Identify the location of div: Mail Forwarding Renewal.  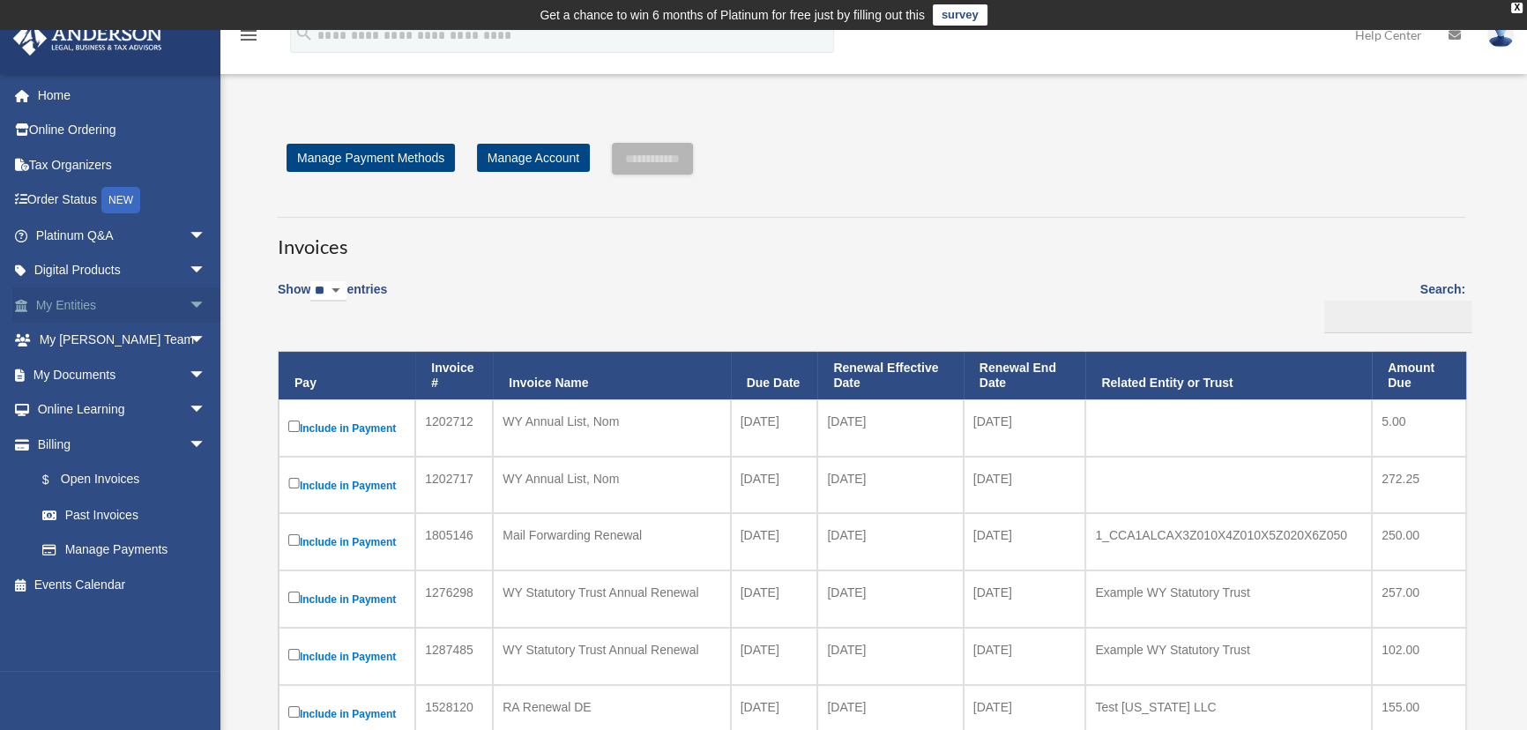
(611, 535).